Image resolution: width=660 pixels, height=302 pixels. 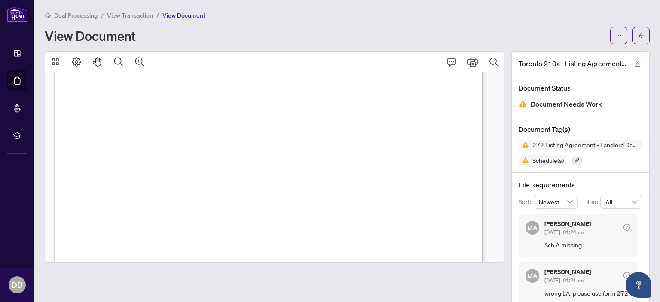 What do you see at coordinates (641, 36) in the screenshot?
I see `span: arrow-left` at bounding box center [641, 36].